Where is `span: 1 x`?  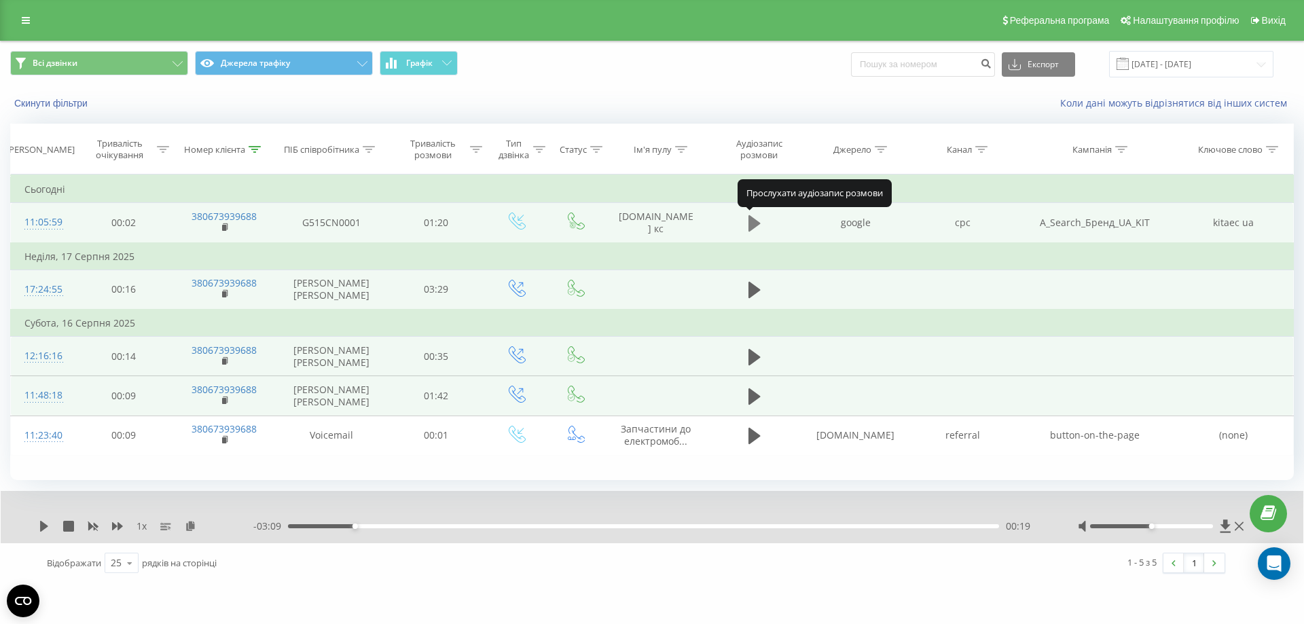
span: 1 x is located at coordinates (141, 527).